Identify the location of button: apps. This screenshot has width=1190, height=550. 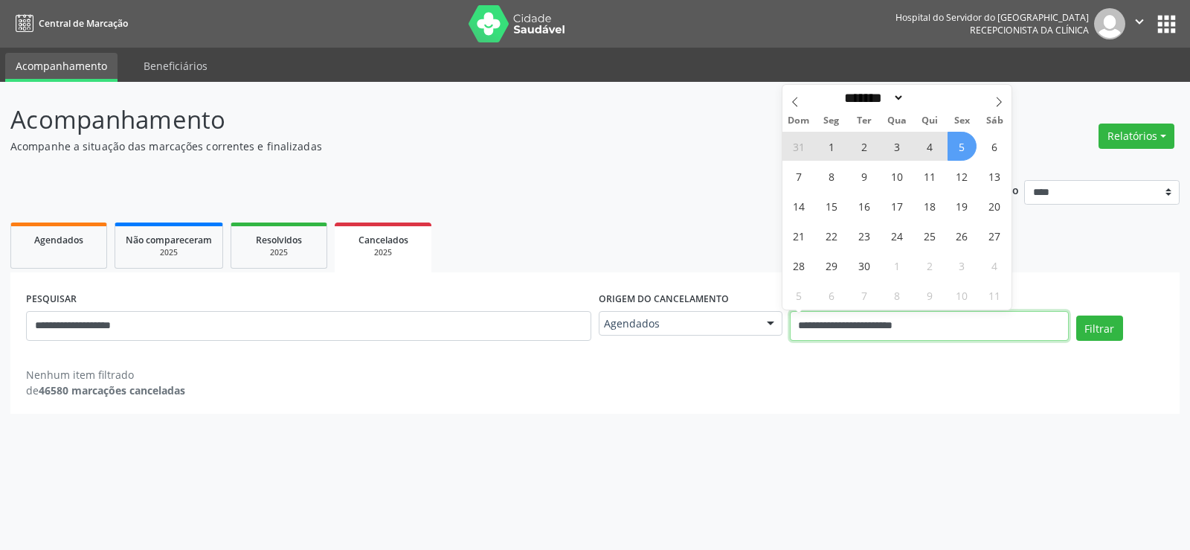
(1166, 24).